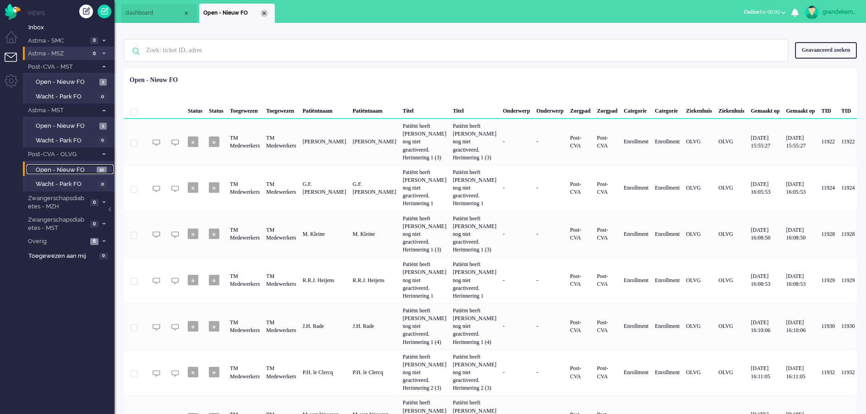 The image size is (866, 414). What do you see at coordinates (15, 41) in the screenshot?
I see `li: Dashboard menu` at bounding box center [15, 41].